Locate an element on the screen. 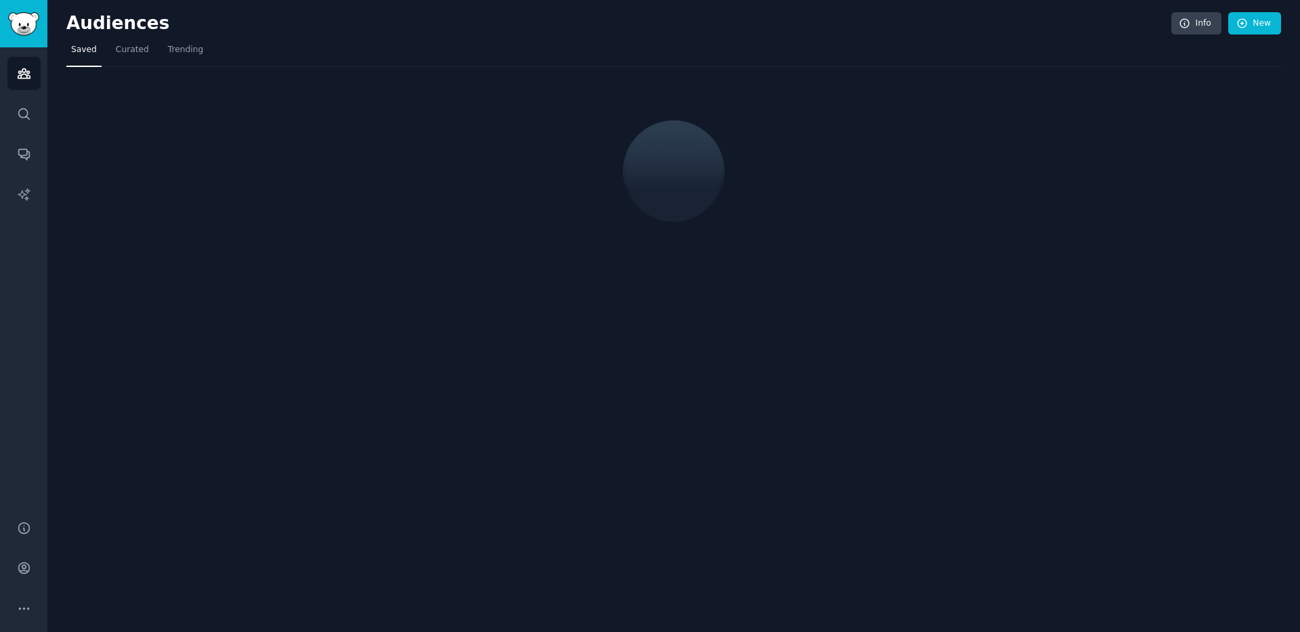  img: GummySearch logo is located at coordinates (24, 24).